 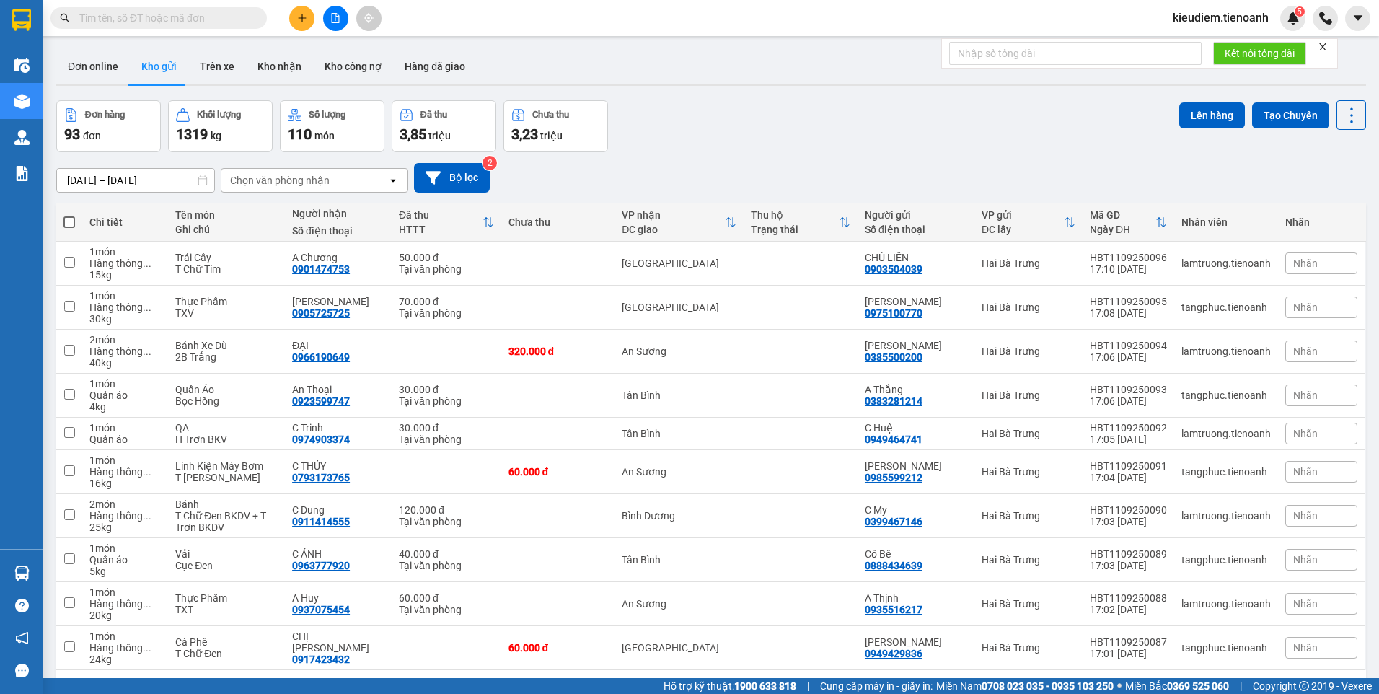 I want to click on div: Người gửi, so click(x=916, y=215).